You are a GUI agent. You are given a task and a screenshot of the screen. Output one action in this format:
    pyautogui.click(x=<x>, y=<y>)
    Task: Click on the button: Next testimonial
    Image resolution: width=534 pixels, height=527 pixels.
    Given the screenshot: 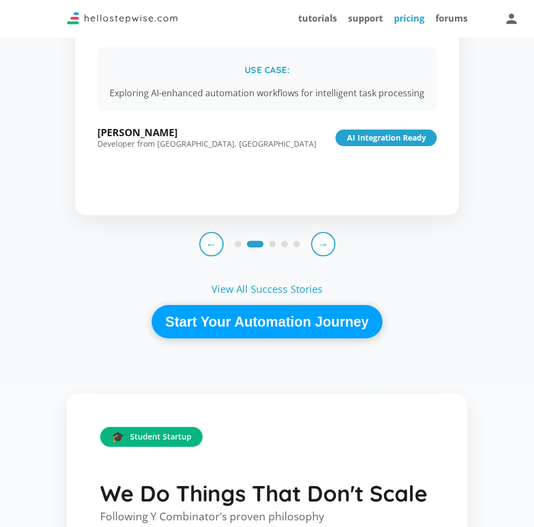 What is the action you would take?
    pyautogui.click(x=323, y=244)
    